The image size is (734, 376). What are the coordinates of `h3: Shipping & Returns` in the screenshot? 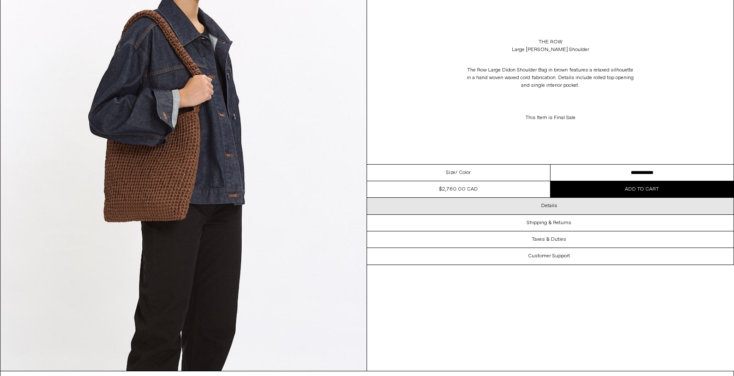 It's located at (549, 223).